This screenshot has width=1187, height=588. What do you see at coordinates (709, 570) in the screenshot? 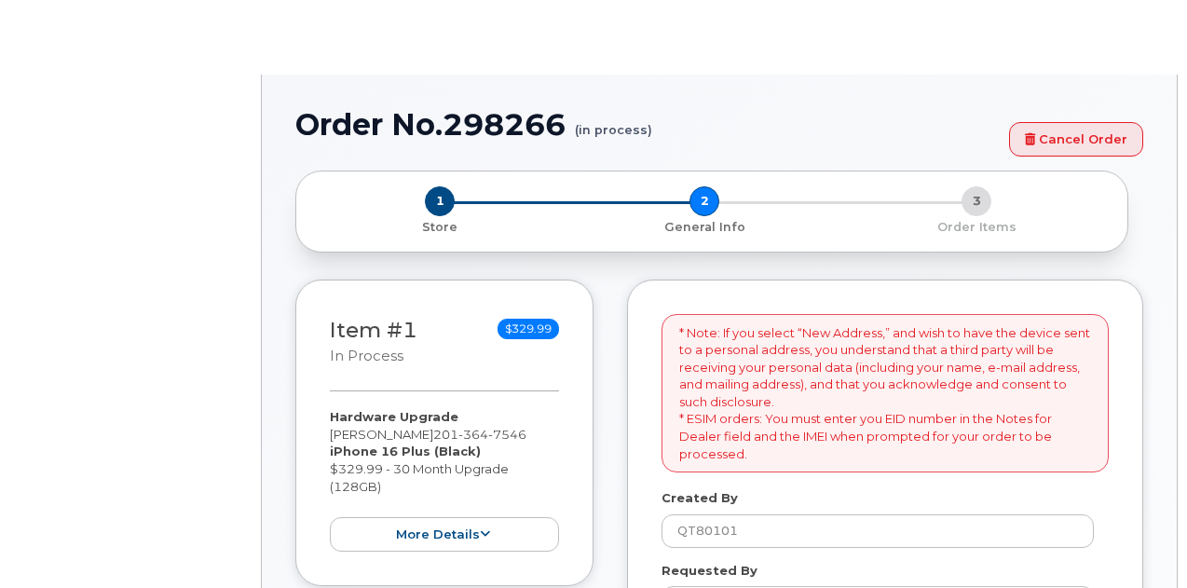
I see `label: Requested By` at bounding box center [709, 570].